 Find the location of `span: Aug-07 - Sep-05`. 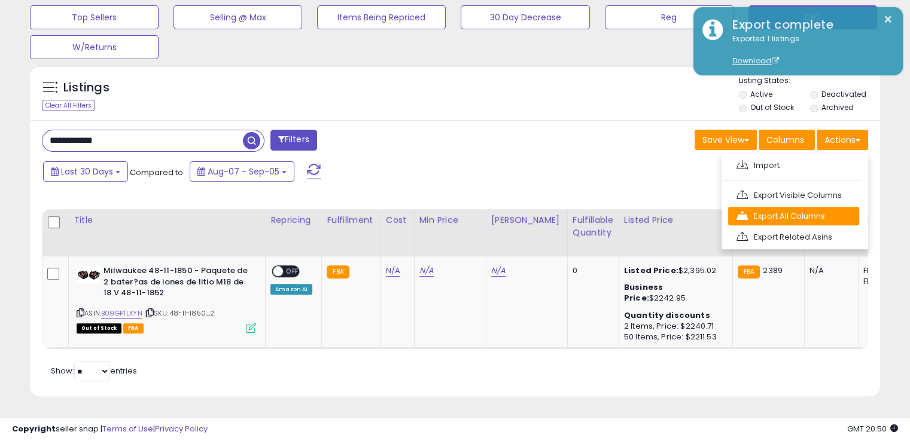

span: Aug-07 - Sep-05 is located at coordinates (243, 172).